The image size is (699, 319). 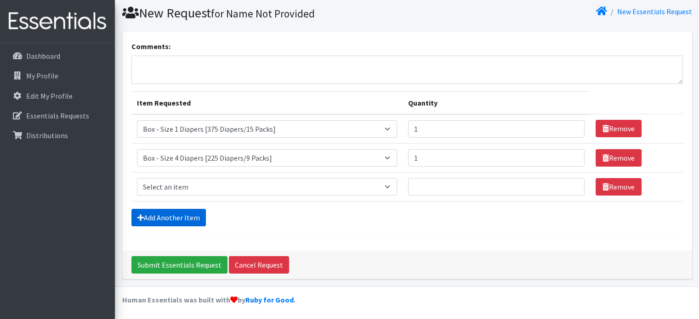 I want to click on p: Essentials Requests, so click(x=57, y=116).